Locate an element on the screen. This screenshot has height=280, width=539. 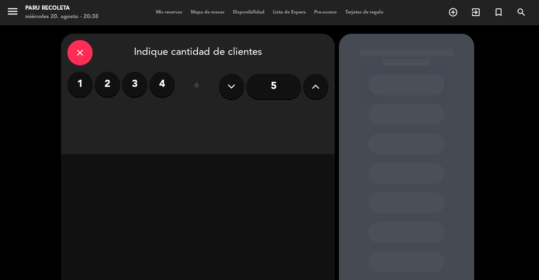
label: 1 is located at coordinates (80, 84).